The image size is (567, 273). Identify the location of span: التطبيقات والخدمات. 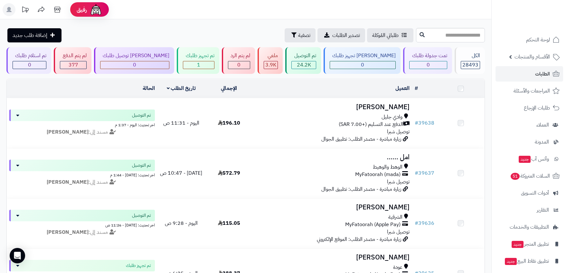
(529, 227).